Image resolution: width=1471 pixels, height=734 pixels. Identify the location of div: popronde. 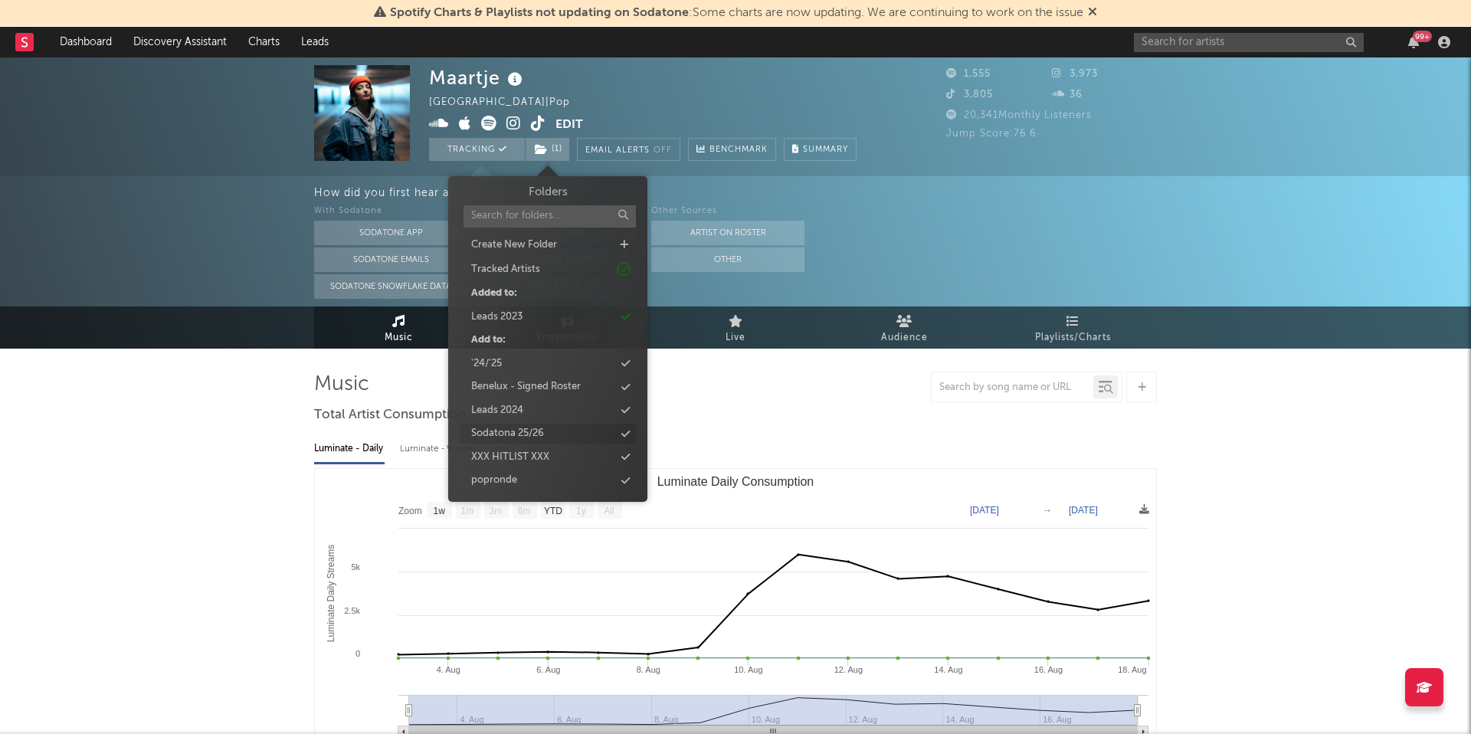
(494, 480).